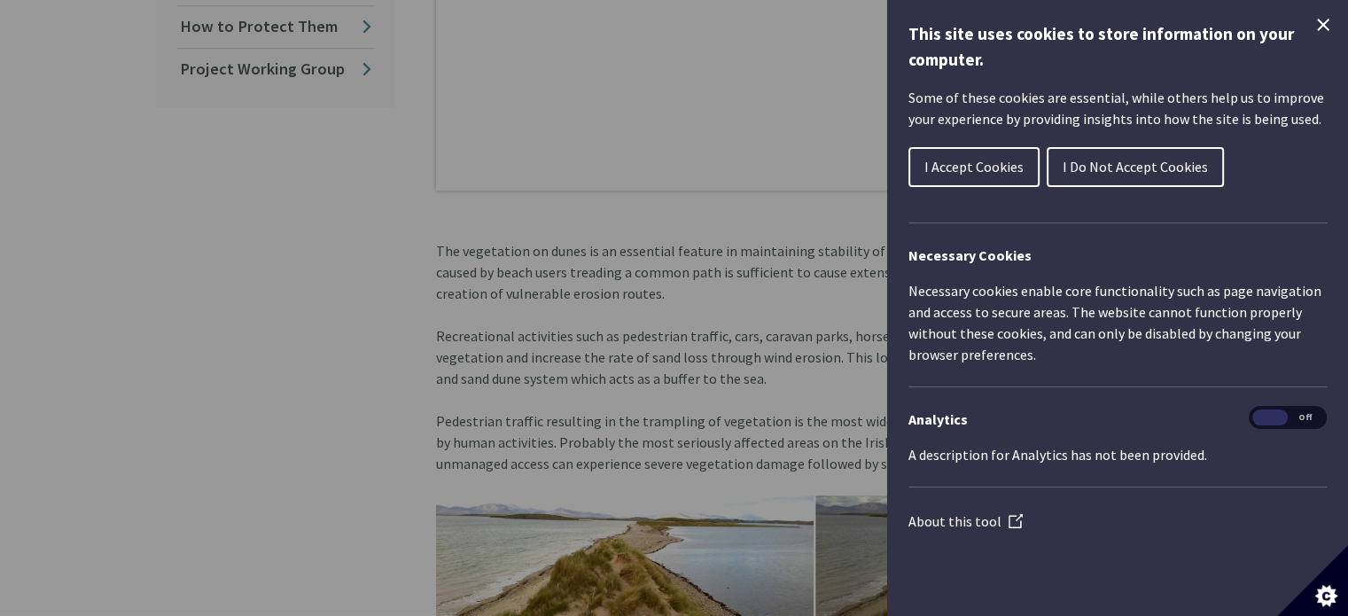 This screenshot has height=616, width=1348. What do you see at coordinates (1313, 581) in the screenshot?
I see `button: Set cookie preferences` at bounding box center [1313, 581].